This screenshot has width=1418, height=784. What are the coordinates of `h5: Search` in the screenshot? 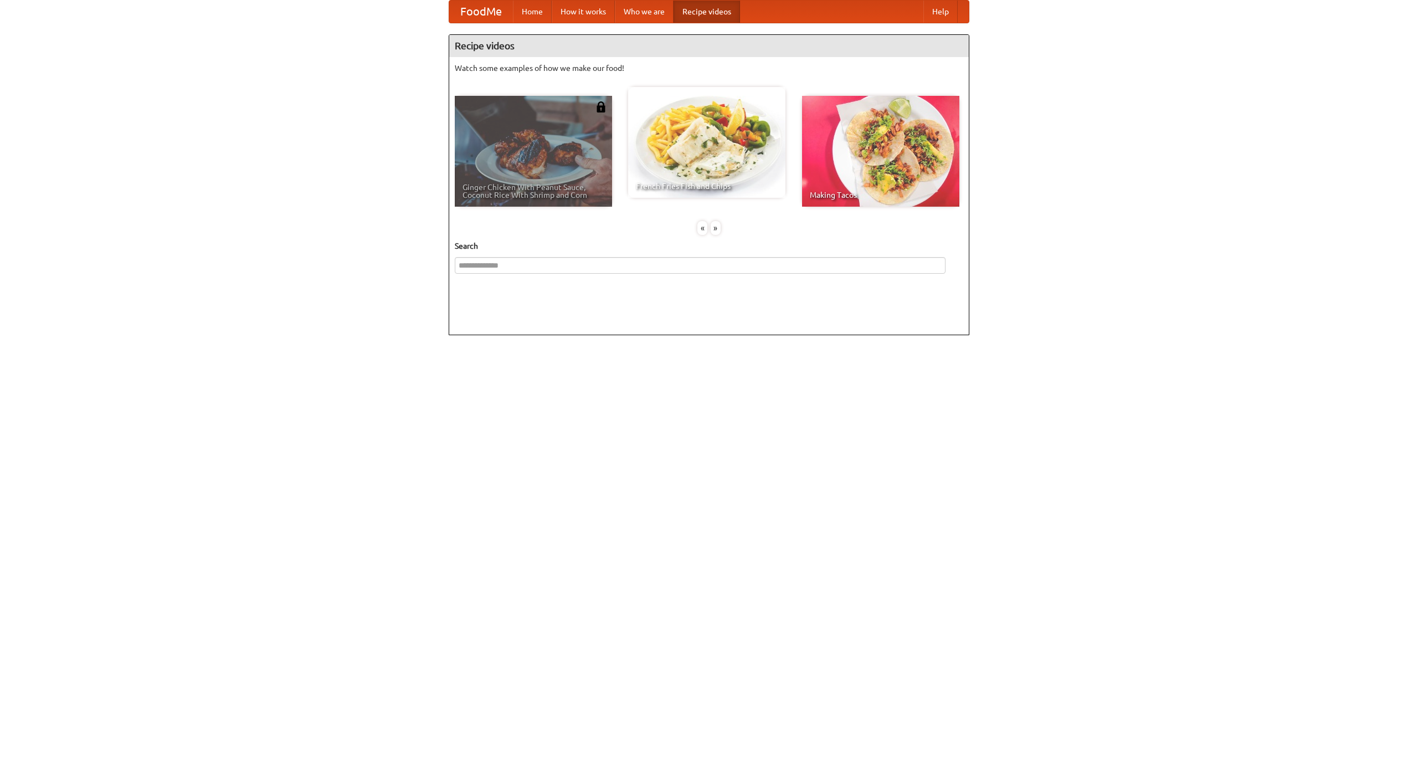 It's located at (709, 246).